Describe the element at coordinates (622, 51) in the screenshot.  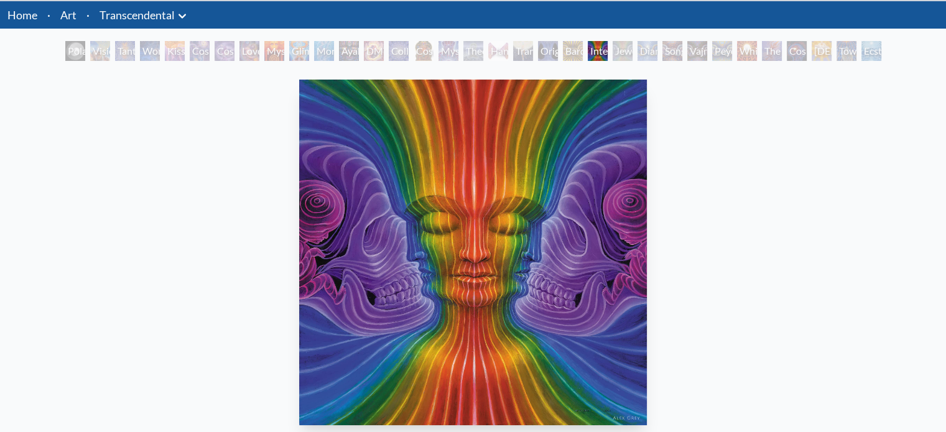
I see `div: Jewel Being` at that location.